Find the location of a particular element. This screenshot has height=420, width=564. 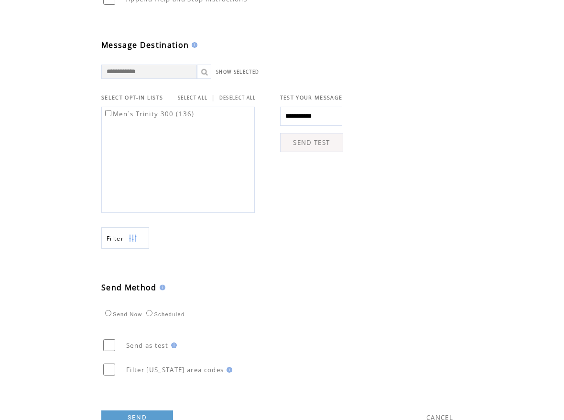

input: Send Now is located at coordinates (108, 313).